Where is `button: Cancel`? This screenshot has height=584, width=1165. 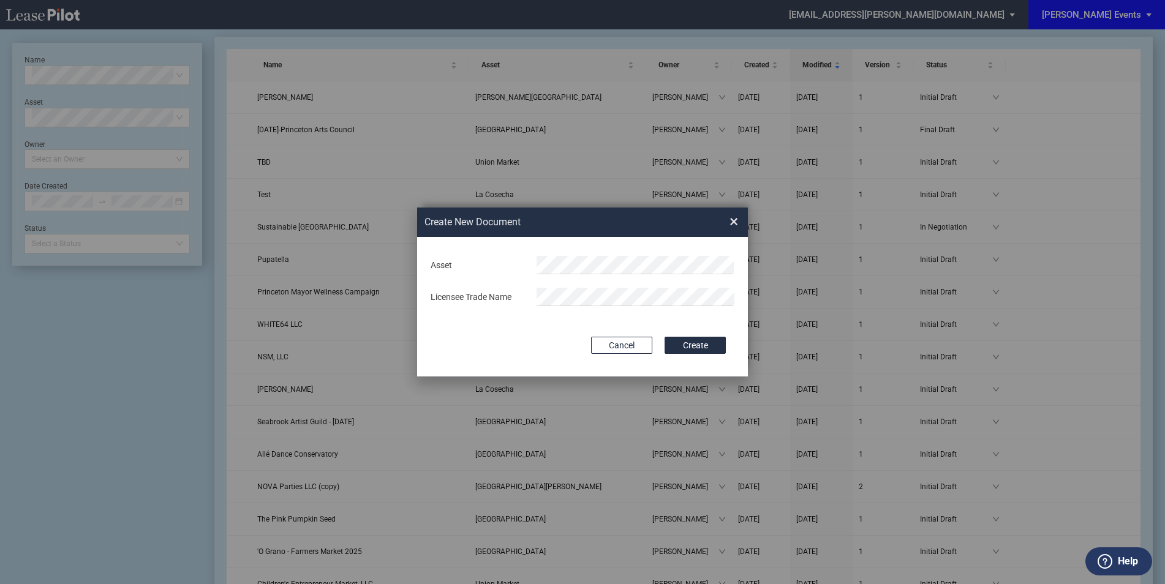
button: Cancel is located at coordinates (622, 345).